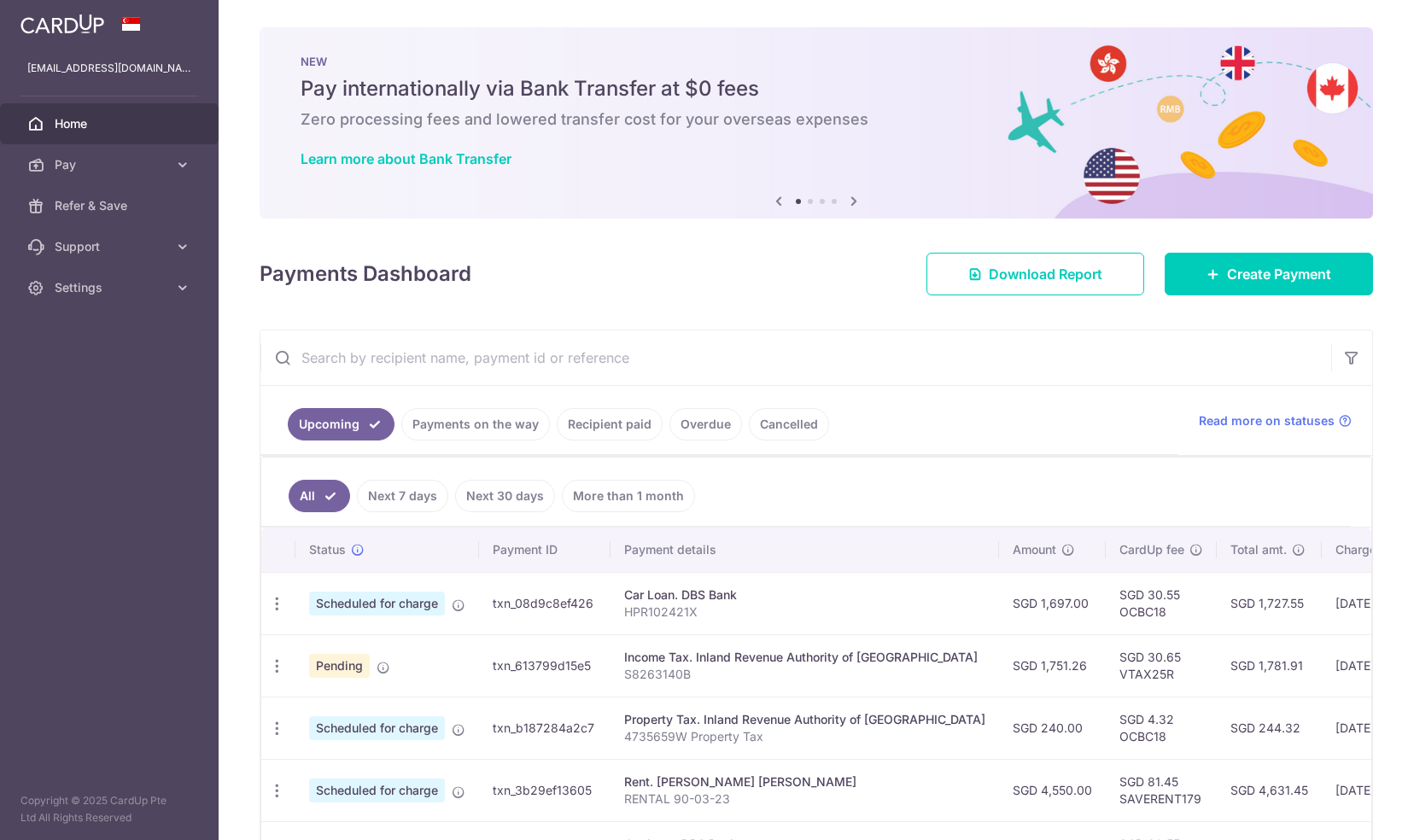 The image size is (1414, 840). What do you see at coordinates (816, 89) in the screenshot?
I see `h5: Pay internationally via Bank Transfer at $0 fees` at bounding box center [816, 89].